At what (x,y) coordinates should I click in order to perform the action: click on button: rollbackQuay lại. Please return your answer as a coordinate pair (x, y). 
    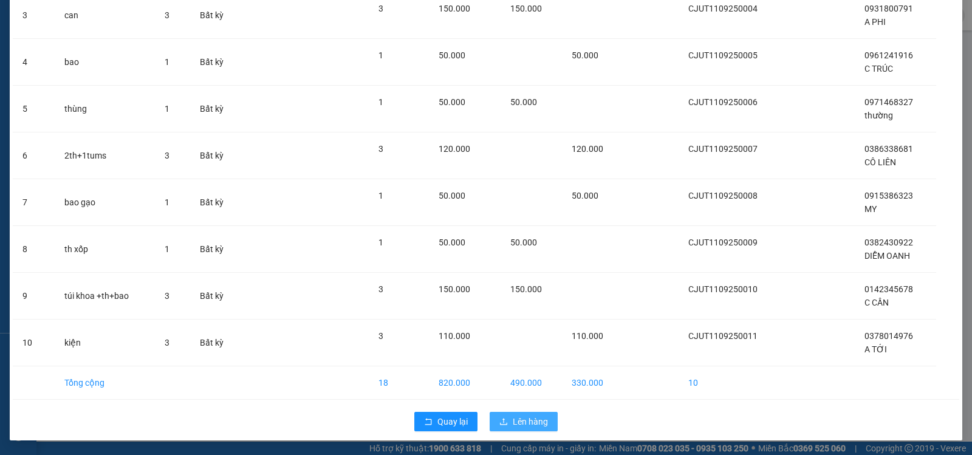
    Looking at the image, I should click on (446, 422).